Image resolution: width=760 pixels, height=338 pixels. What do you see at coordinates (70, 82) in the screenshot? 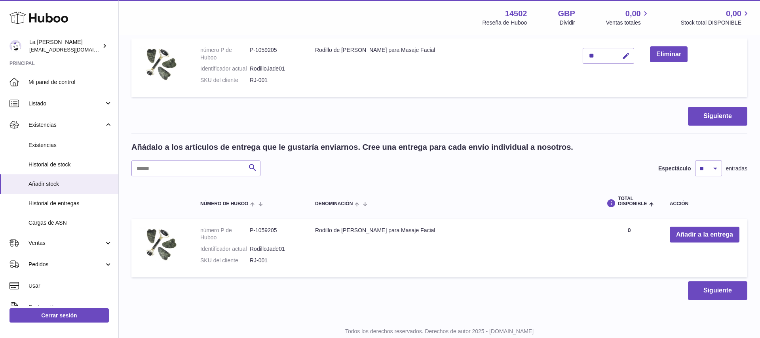
I see `span: Mi panel de control` at bounding box center [70, 82].